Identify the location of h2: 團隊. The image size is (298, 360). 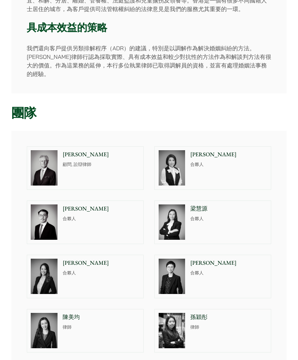
(149, 114).